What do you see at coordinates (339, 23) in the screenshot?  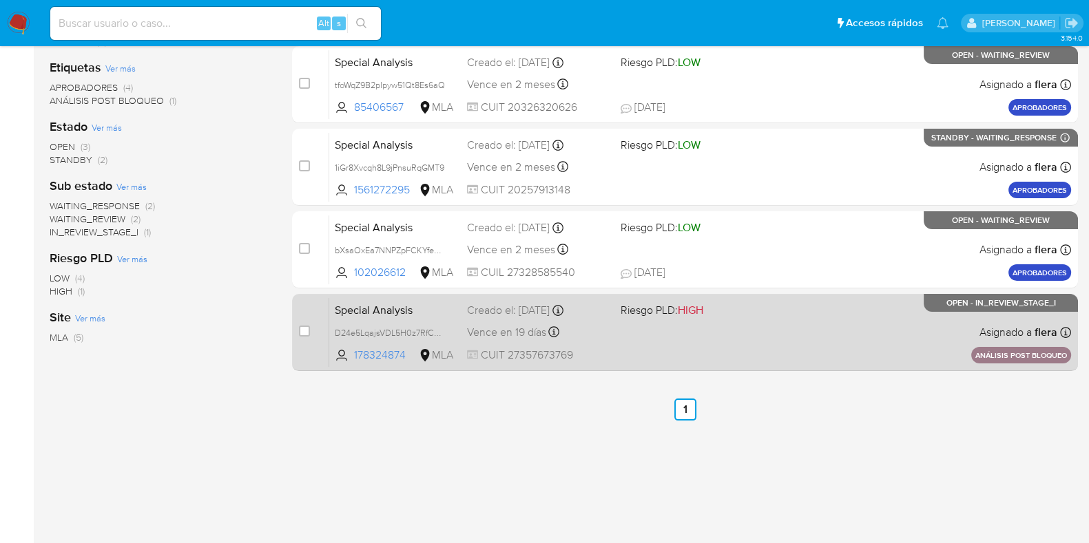 I see `span: s` at bounding box center [339, 23].